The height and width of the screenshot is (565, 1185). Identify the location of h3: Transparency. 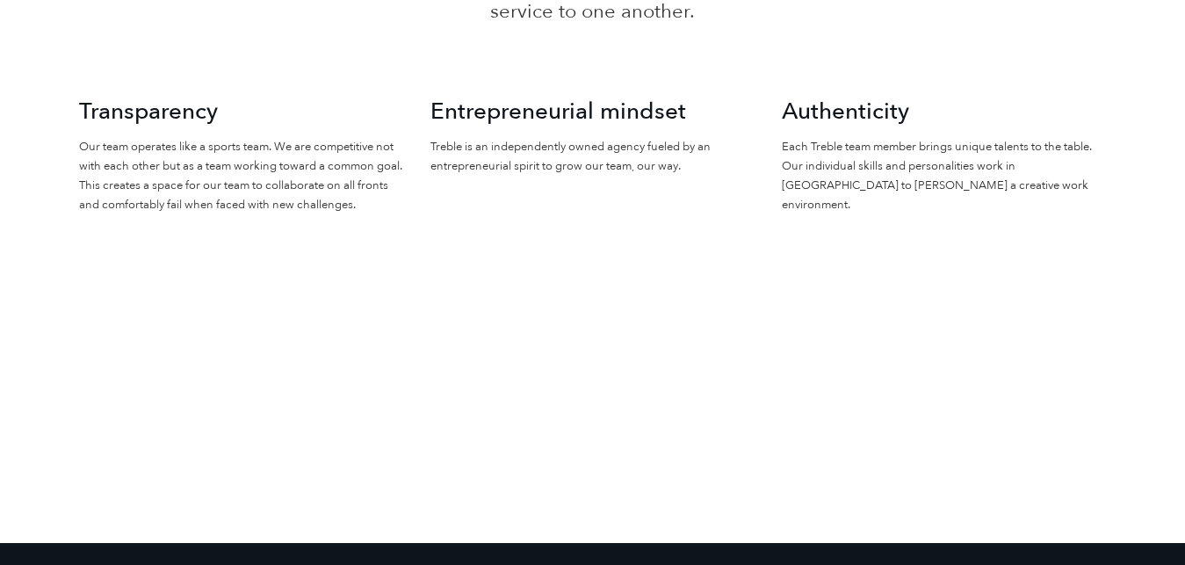
(242, 112).